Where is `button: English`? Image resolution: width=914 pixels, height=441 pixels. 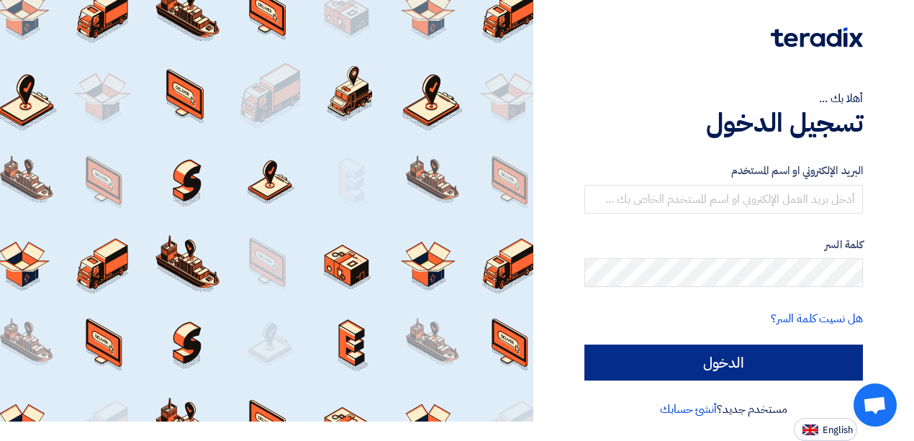
button: English is located at coordinates (825, 430).